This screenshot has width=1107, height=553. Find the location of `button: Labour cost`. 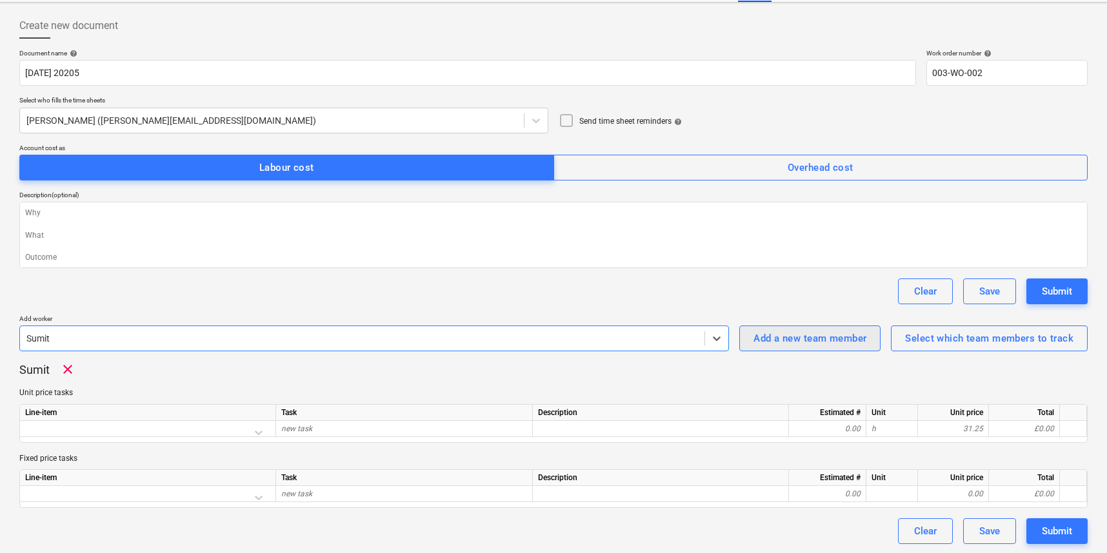

button: Labour cost is located at coordinates (286, 168).